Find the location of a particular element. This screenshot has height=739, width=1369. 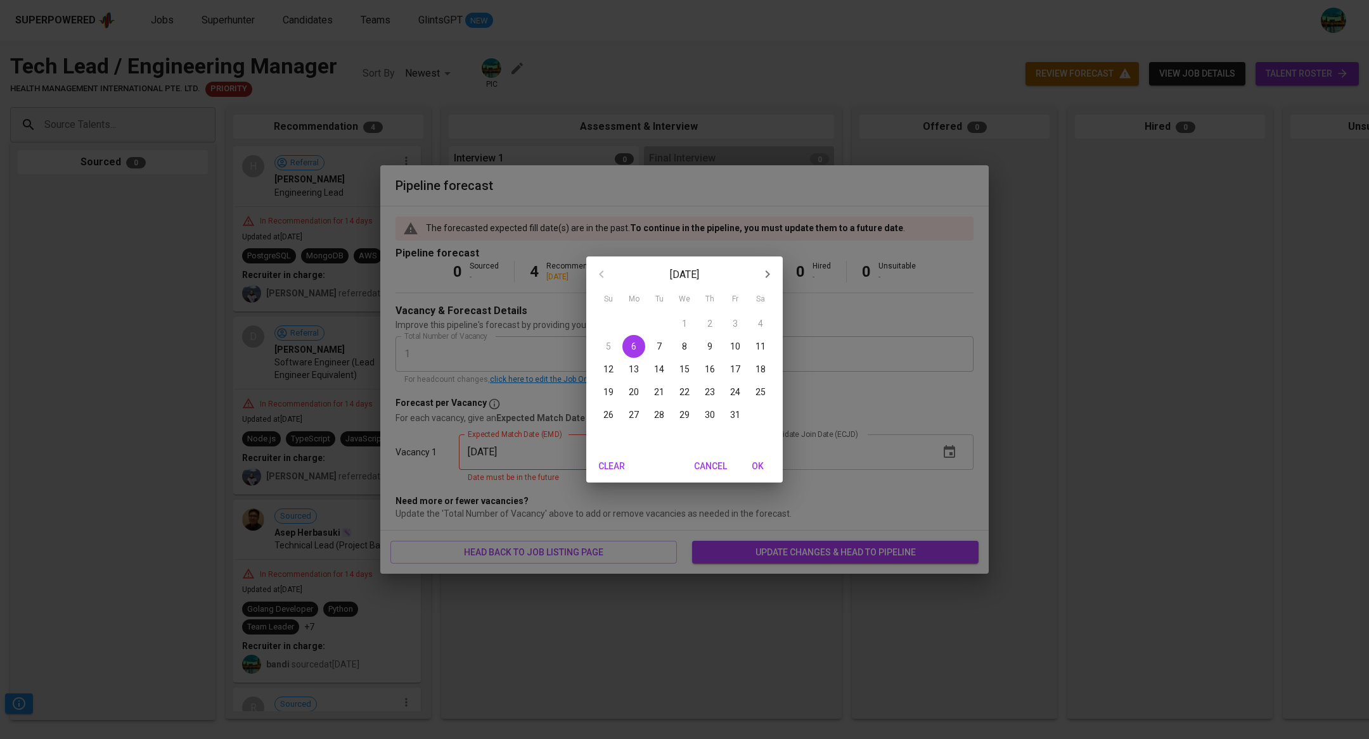

button: 7 is located at coordinates (659, 347).